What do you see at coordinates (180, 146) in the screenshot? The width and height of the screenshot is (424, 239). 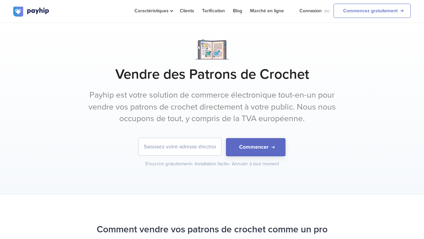 I see `input: Saisissez votre adresse électronique` at bounding box center [180, 146].